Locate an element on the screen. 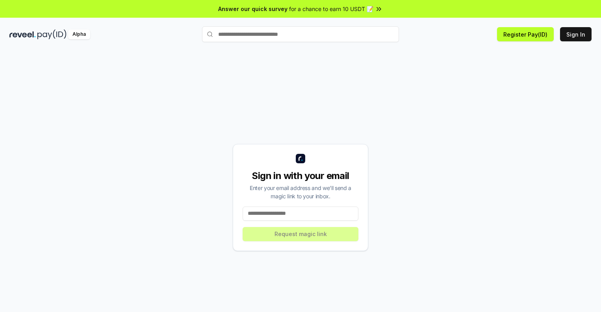 This screenshot has height=312, width=601. img: pay_id is located at coordinates (52, 34).